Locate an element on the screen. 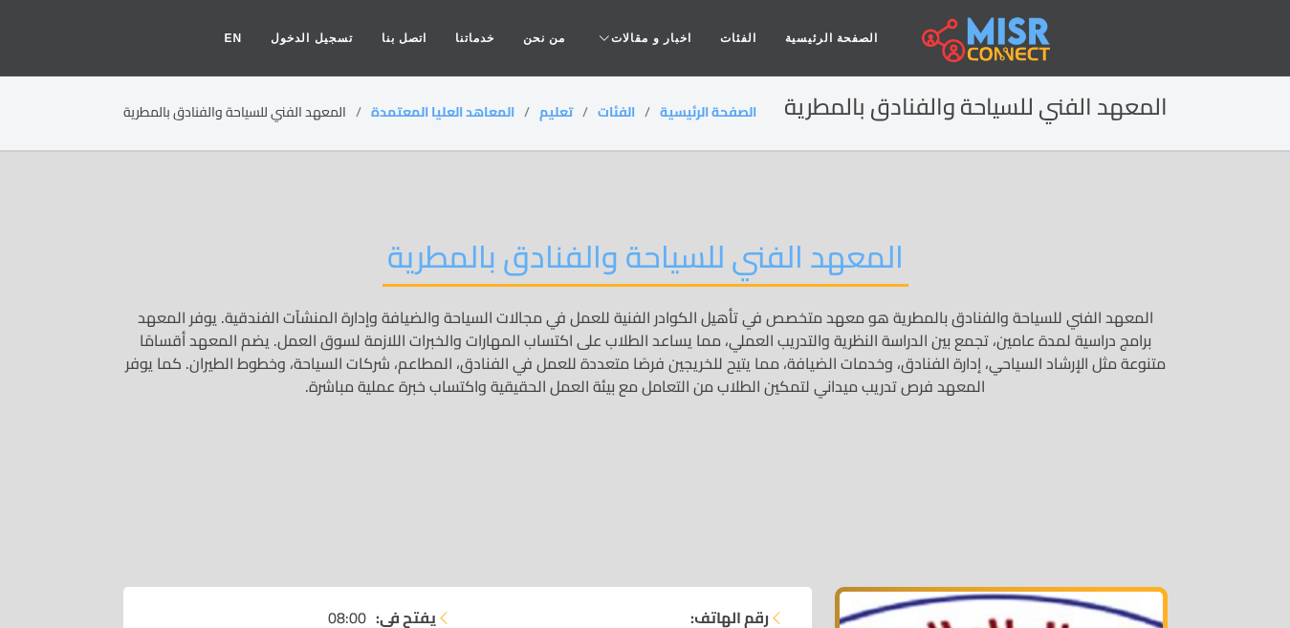  img: main.misr_connect is located at coordinates (986, 38).